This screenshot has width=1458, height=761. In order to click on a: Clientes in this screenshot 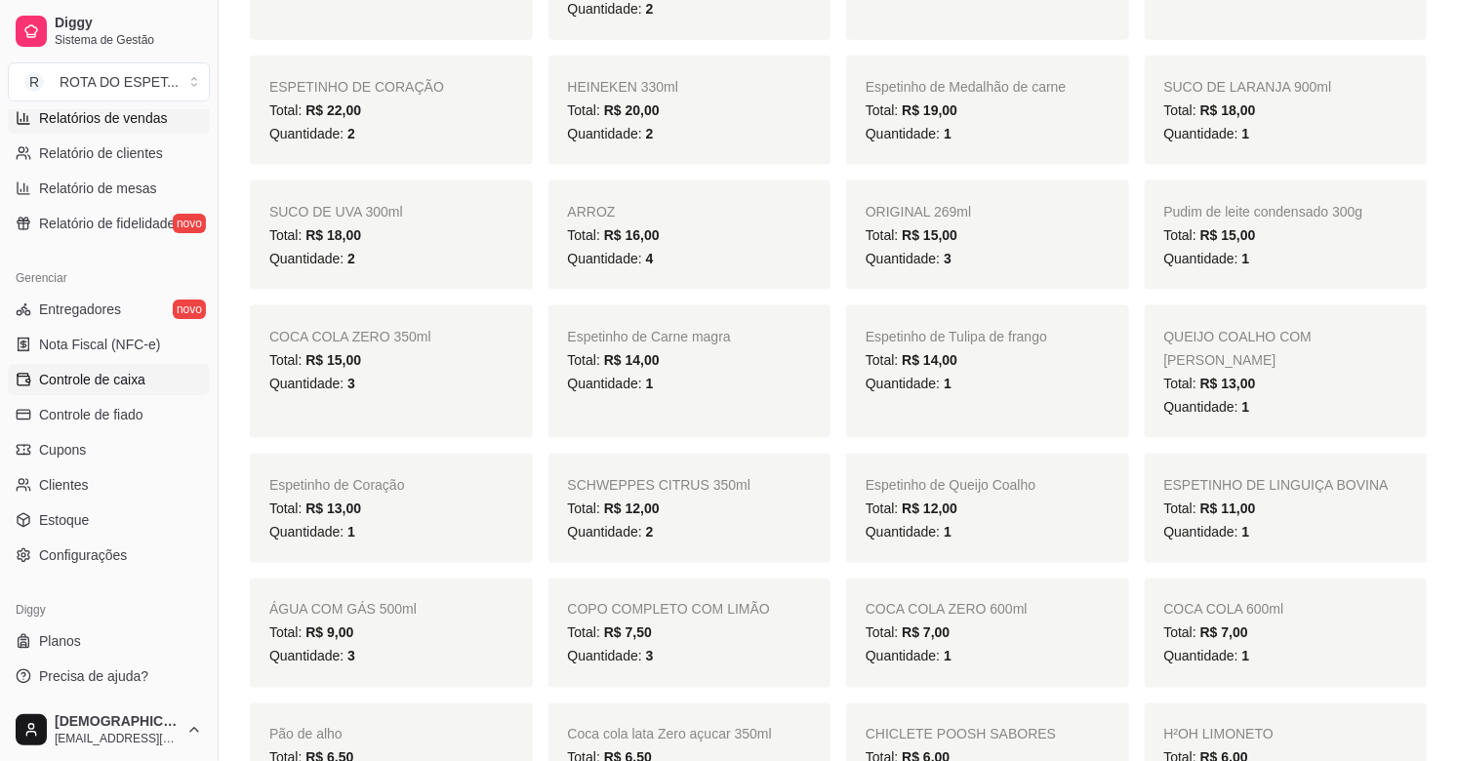, I will do `click(108, 485)`.